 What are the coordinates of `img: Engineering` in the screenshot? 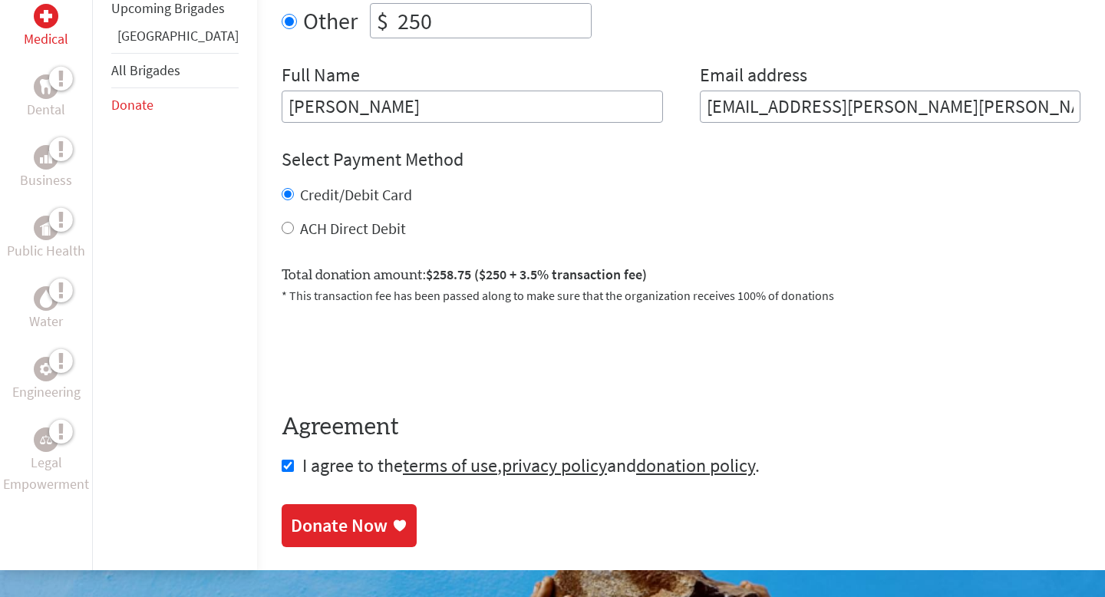 It's located at (46, 369).